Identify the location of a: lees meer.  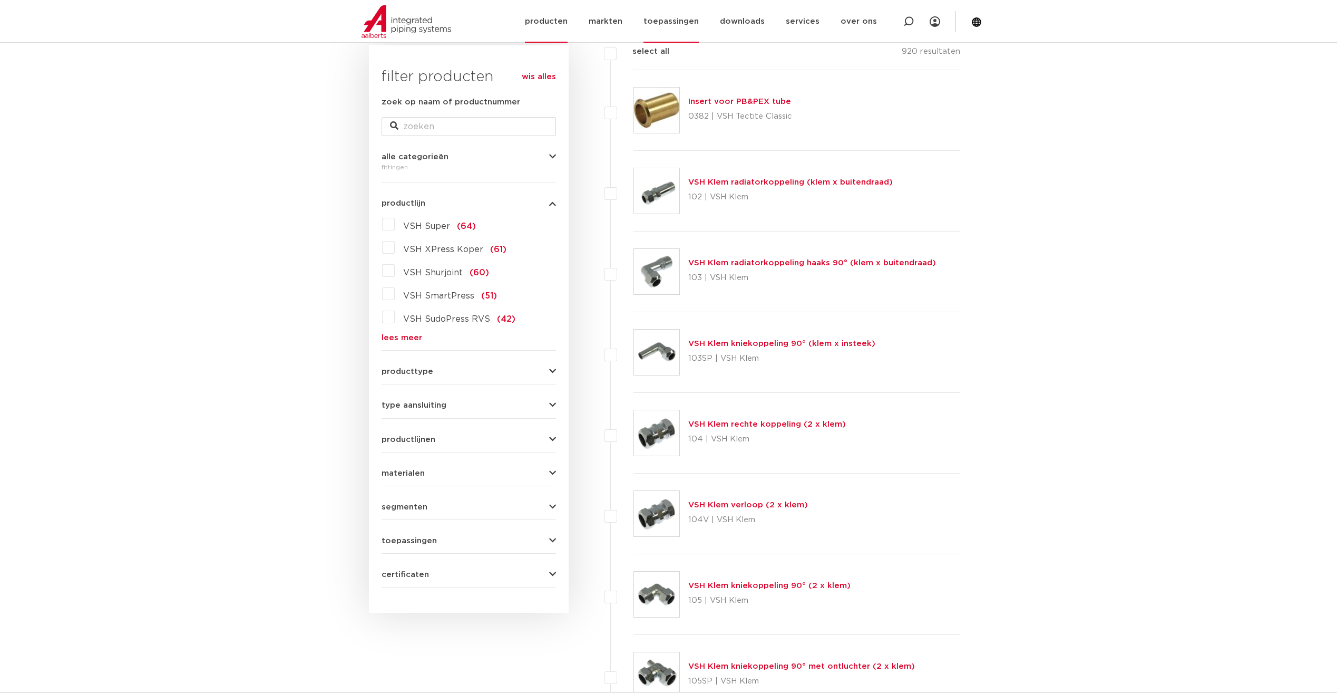
(469, 337).